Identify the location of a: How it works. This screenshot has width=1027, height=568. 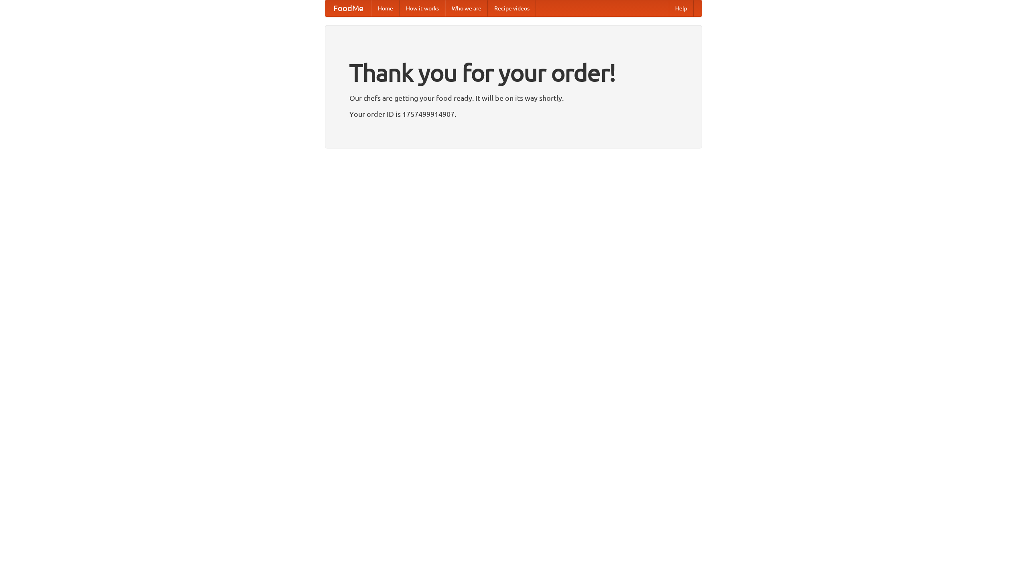
(422, 8).